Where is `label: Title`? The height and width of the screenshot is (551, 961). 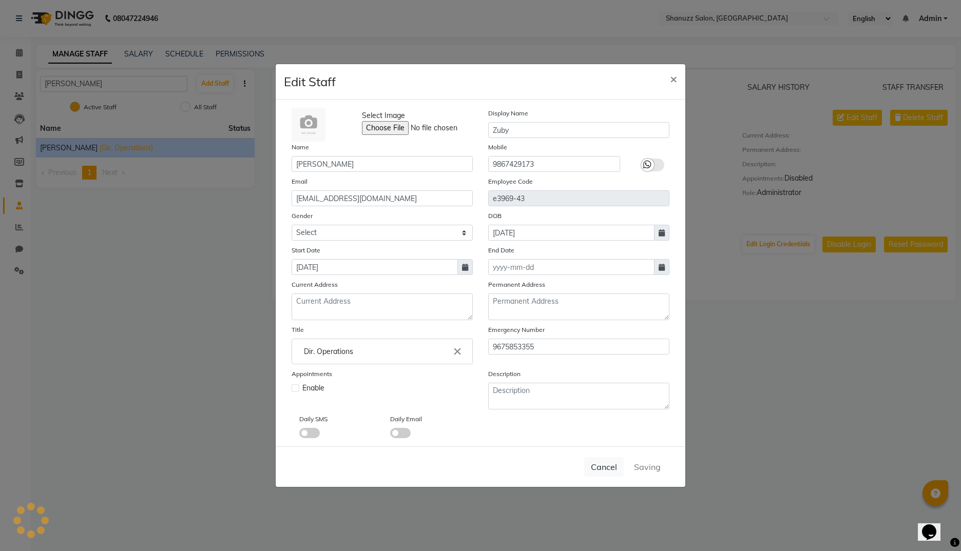
label: Title is located at coordinates (298, 330).